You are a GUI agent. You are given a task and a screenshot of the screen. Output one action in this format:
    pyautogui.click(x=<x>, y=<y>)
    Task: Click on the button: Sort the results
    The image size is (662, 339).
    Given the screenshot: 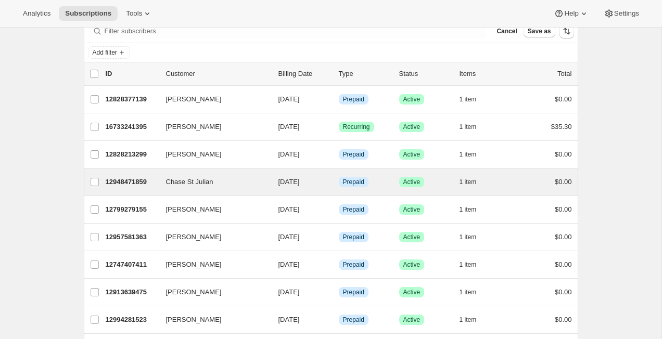 What is the action you would take?
    pyautogui.click(x=567, y=31)
    